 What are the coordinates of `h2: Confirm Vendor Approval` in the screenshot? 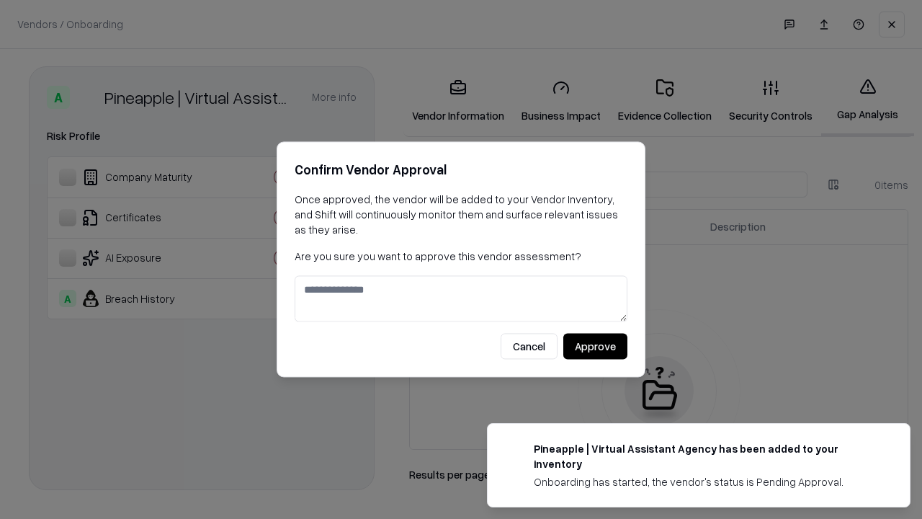 It's located at (461, 169).